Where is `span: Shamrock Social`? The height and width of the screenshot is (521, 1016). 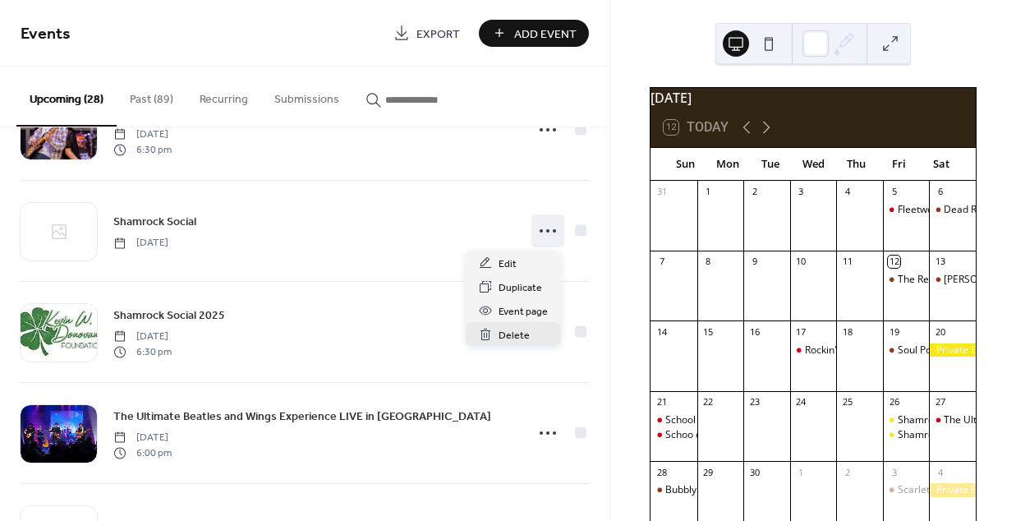 span: Shamrock Social is located at coordinates (154, 222).